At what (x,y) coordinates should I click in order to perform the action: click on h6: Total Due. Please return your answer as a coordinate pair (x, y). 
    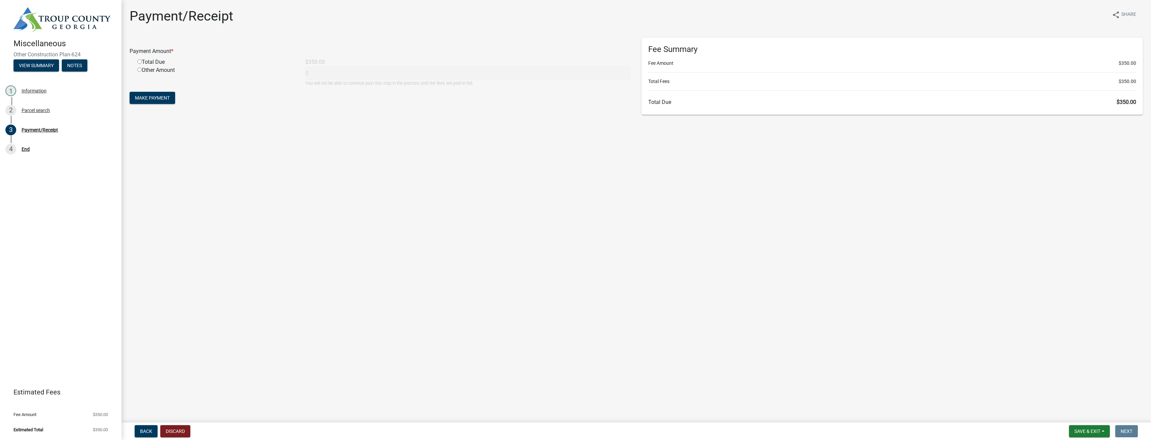
    Looking at the image, I should click on (892, 102).